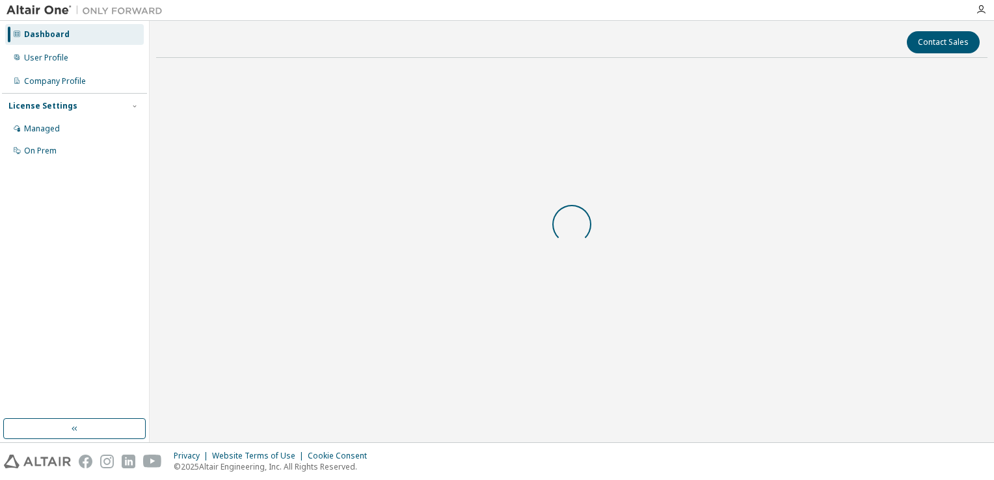 The height and width of the screenshot is (480, 994). What do you see at coordinates (47, 34) in the screenshot?
I see `div: Dashboard` at bounding box center [47, 34].